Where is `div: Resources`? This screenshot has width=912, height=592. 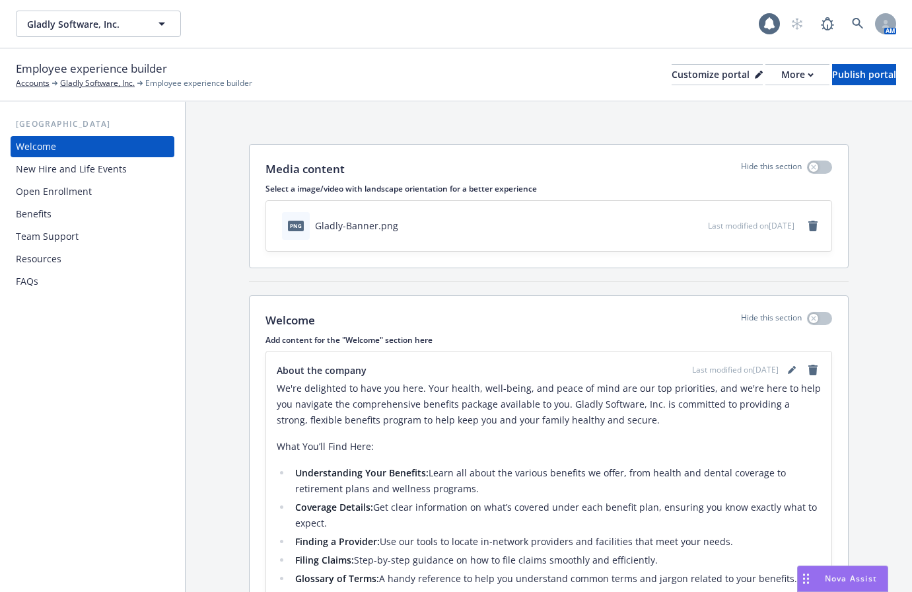
div: Resources is located at coordinates (38, 259).